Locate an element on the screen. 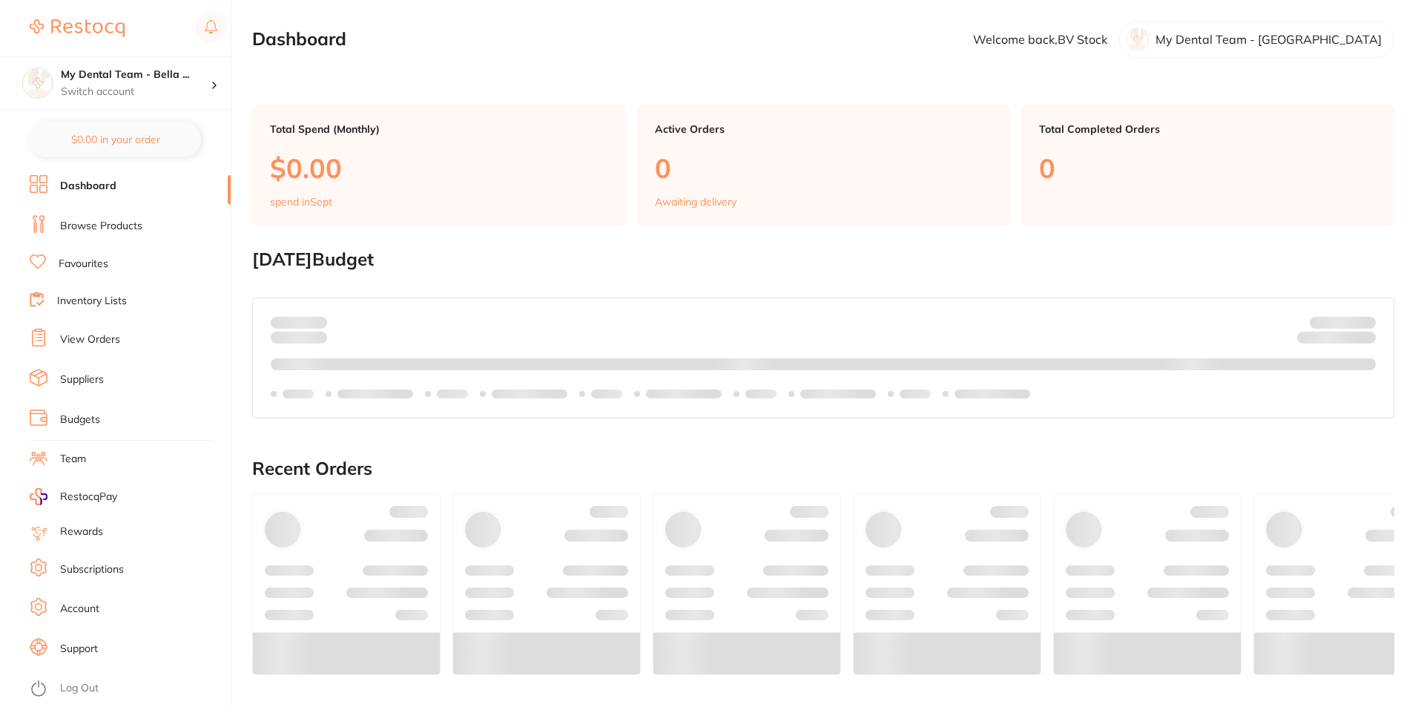  a: Total Completed Orders0 is located at coordinates (1207, 165).